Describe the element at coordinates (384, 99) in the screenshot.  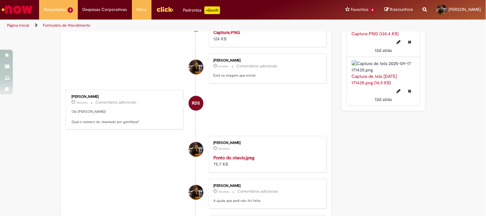
I see `time: 17/09/2025 17:14:41` at that location.